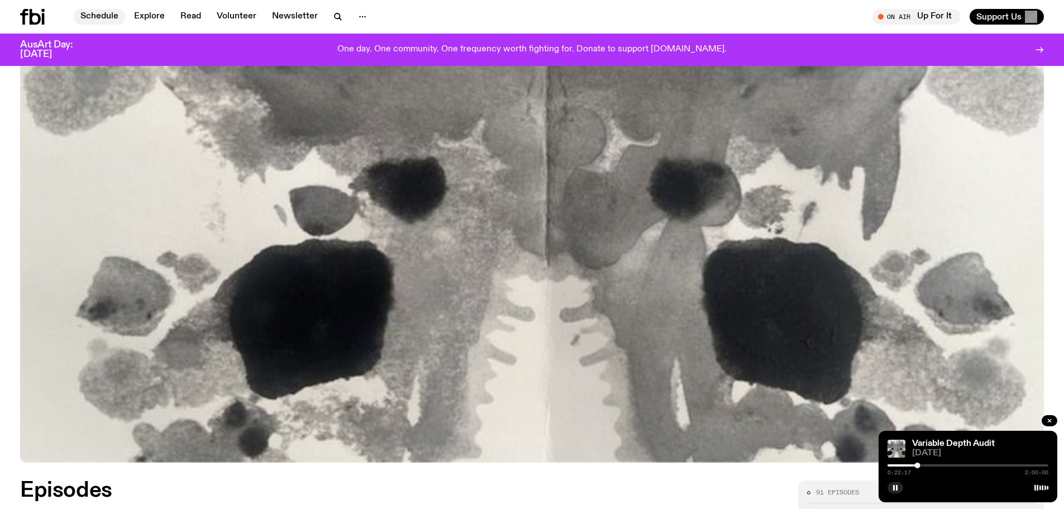 This screenshot has width=1064, height=509. What do you see at coordinates (953, 443) in the screenshot?
I see `a: Variable Depth Audit` at bounding box center [953, 443].